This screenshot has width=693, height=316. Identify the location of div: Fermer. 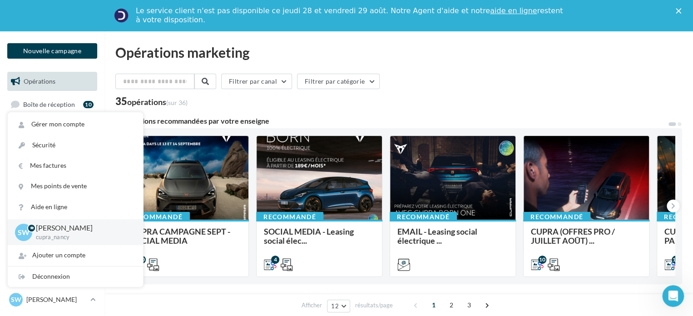
(681, 11).